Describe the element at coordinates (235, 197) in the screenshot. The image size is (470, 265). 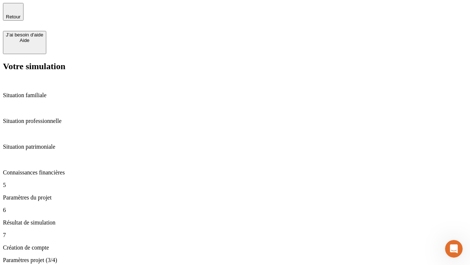
I see `p: Paramètres du projet` at that location.